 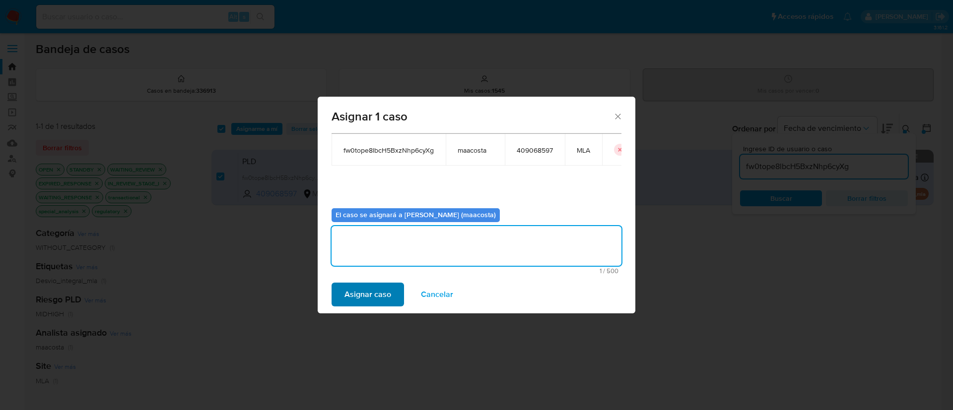 What do you see at coordinates (620, 150) in the screenshot?
I see `button: icon-button` at bounding box center [620, 150].